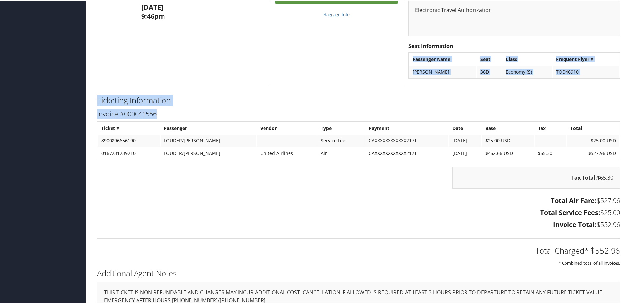 This screenshot has height=303, width=629. What do you see at coordinates (508, 127) in the screenshot?
I see `th: Base` at bounding box center [508, 127].